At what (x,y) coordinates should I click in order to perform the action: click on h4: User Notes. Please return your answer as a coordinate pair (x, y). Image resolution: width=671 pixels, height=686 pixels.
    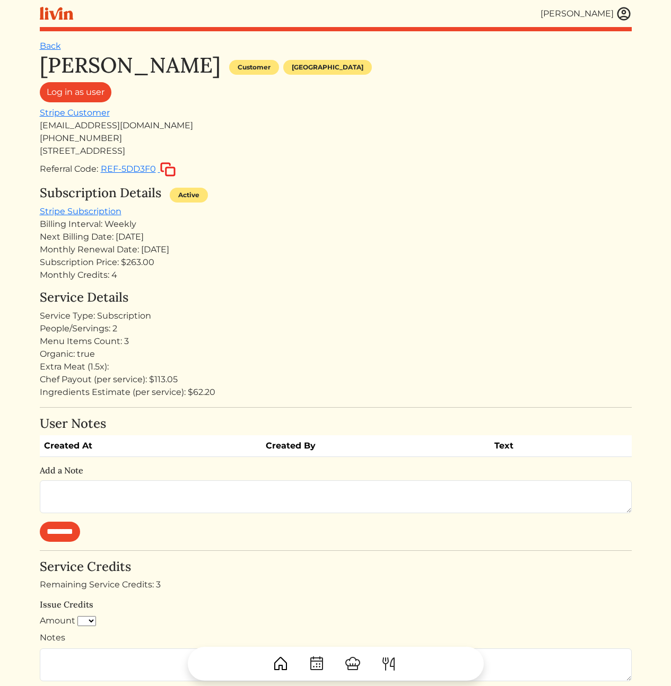
    Looking at the image, I should click on (336, 424).